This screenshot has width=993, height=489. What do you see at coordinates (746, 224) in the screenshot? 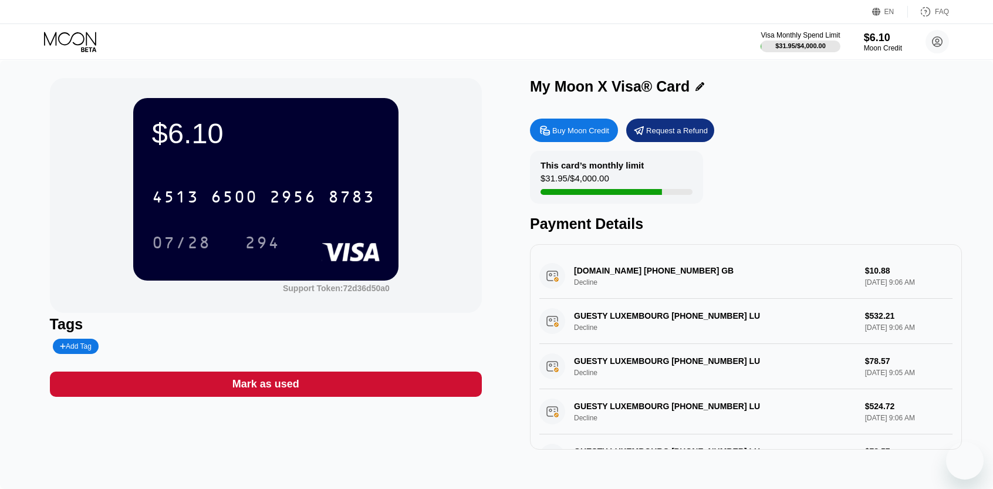
I see `div: Payment Details` at bounding box center [746, 224].